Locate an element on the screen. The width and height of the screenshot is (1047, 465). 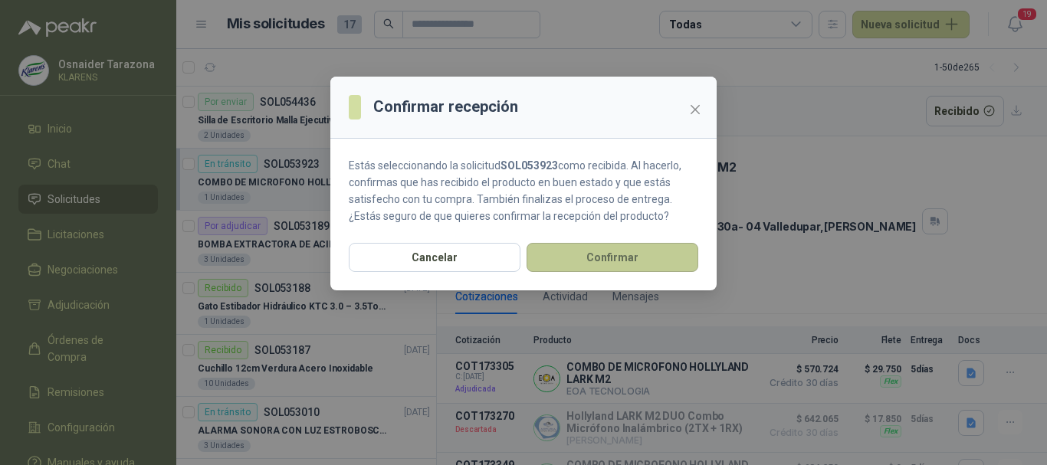
span: close is located at coordinates (695, 110).